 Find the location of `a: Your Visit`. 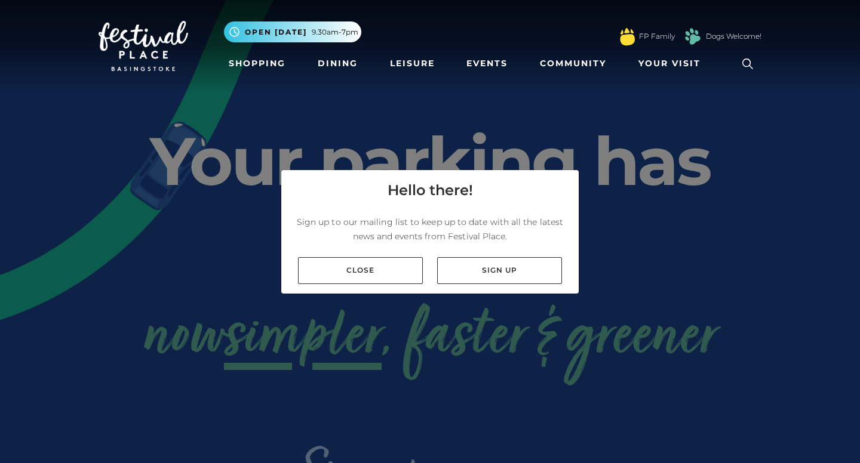

a: Your Visit is located at coordinates (672, 63).